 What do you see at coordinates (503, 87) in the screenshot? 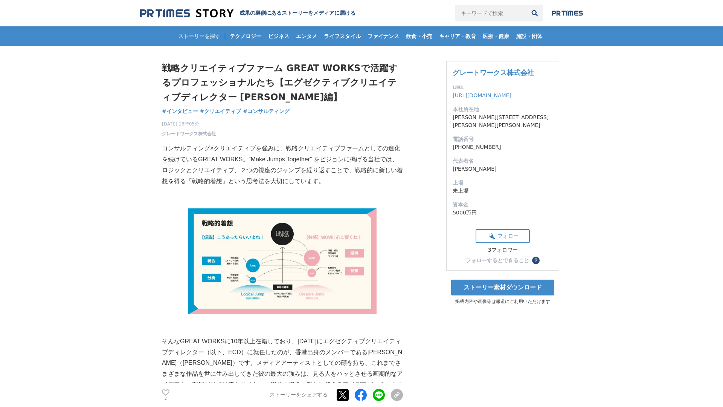
I see `dt: URL` at bounding box center [503, 87].